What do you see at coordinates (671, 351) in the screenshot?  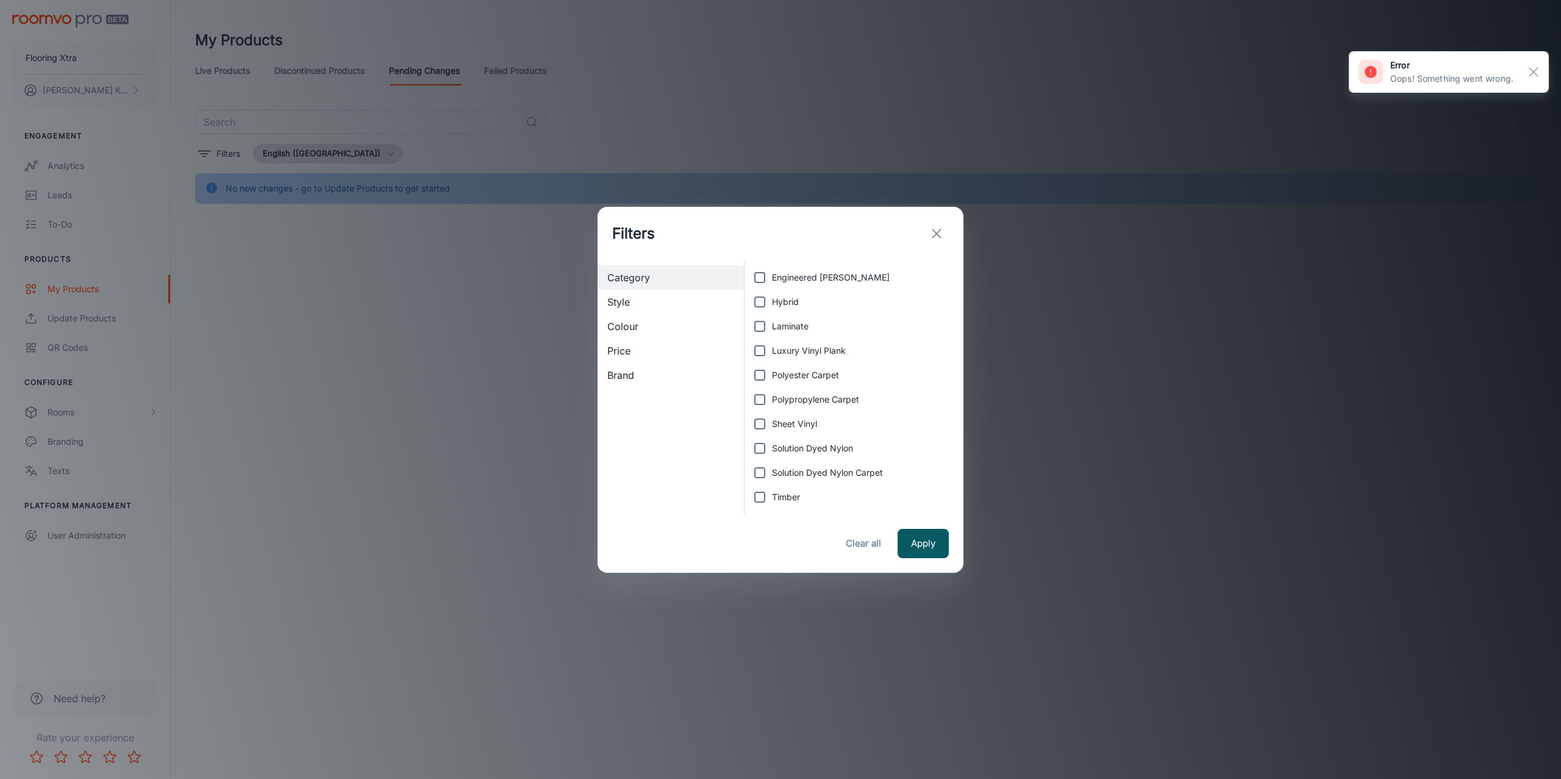 I see `div: Price` at bounding box center [671, 351].